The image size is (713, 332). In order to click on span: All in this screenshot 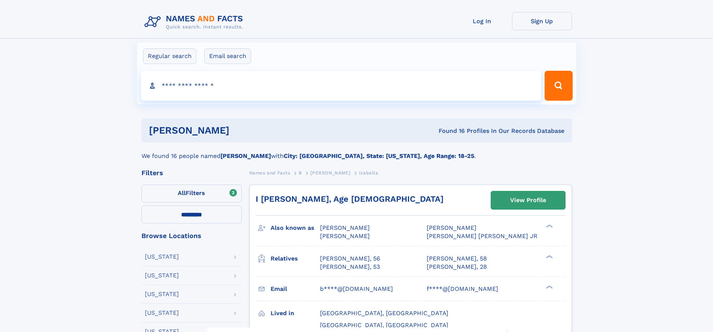, I will do `click(181, 193)`.